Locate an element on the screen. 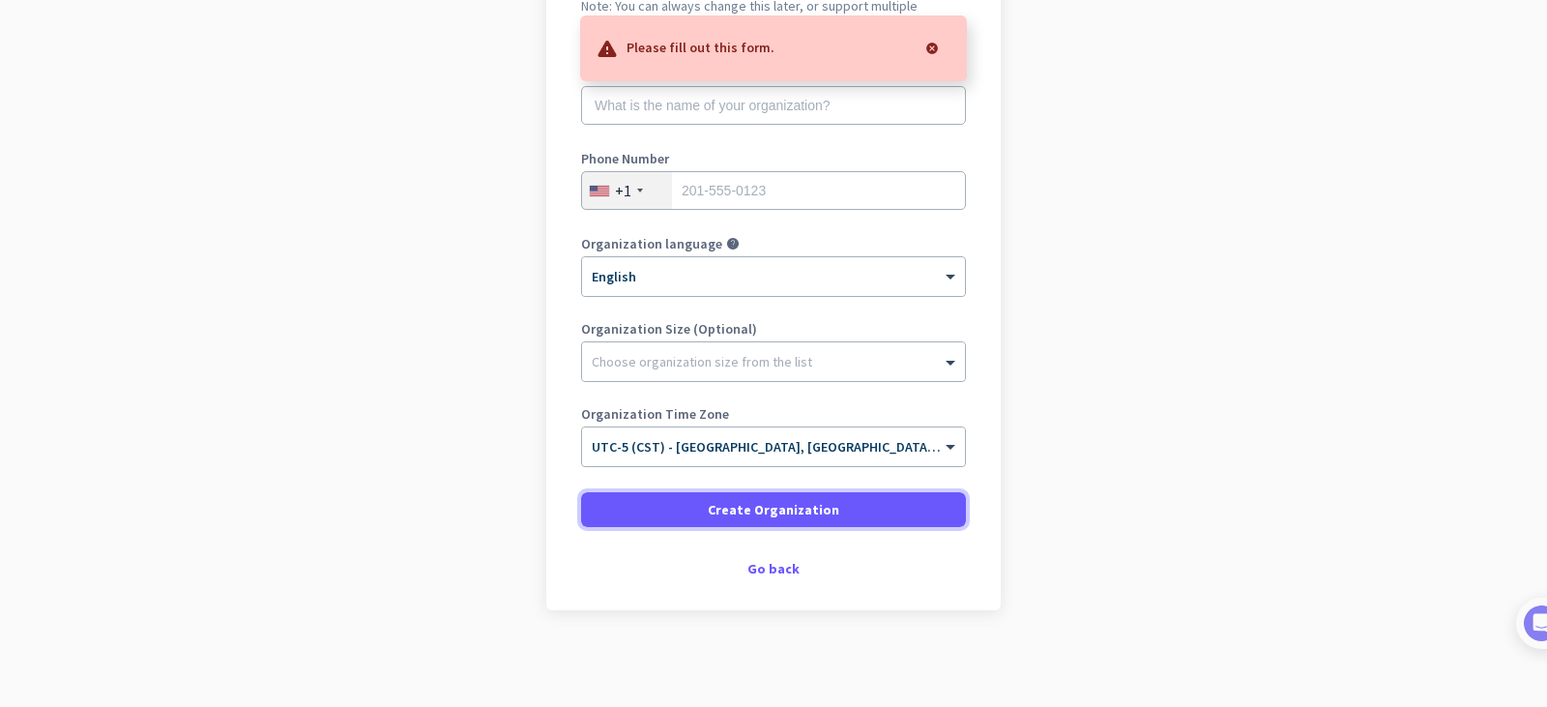 This screenshot has height=707, width=1547. button: Create Organization is located at coordinates (774, 510).